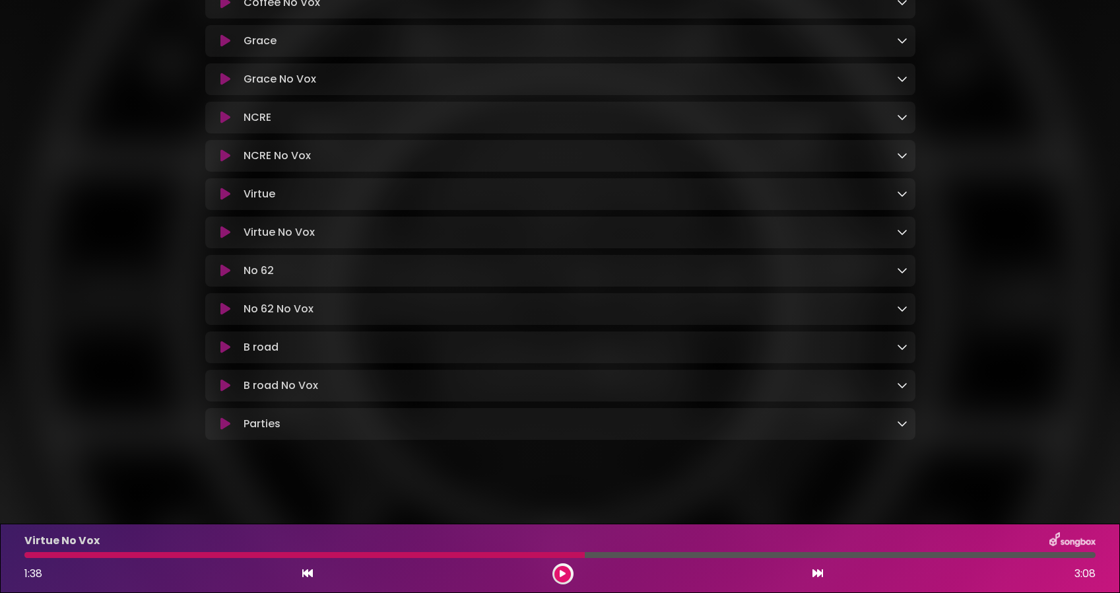  What do you see at coordinates (281, 386) in the screenshot?
I see `p: B road No Vox` at bounding box center [281, 386].